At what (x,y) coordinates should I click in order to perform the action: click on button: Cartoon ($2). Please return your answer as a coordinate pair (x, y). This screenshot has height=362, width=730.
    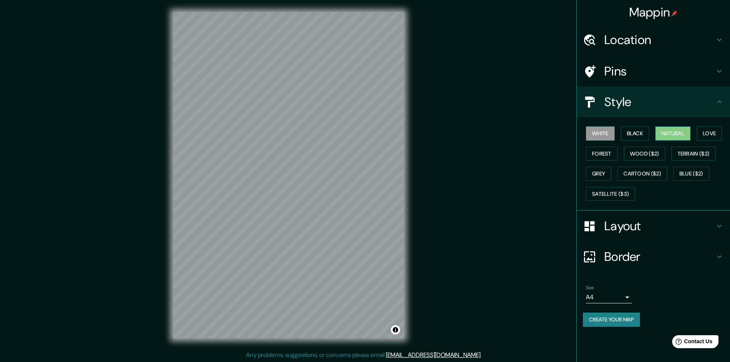
    Looking at the image, I should click on (643, 174).